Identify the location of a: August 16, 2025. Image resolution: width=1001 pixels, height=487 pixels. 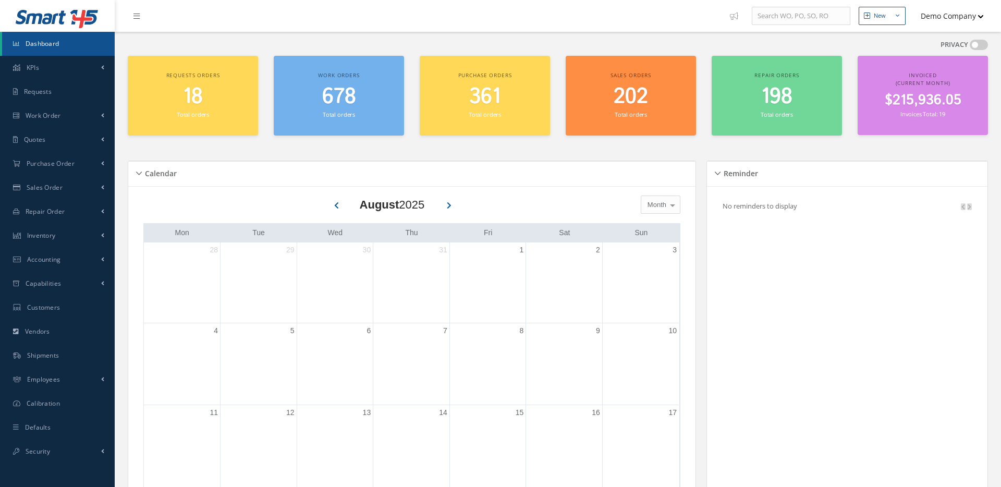
(596, 412).